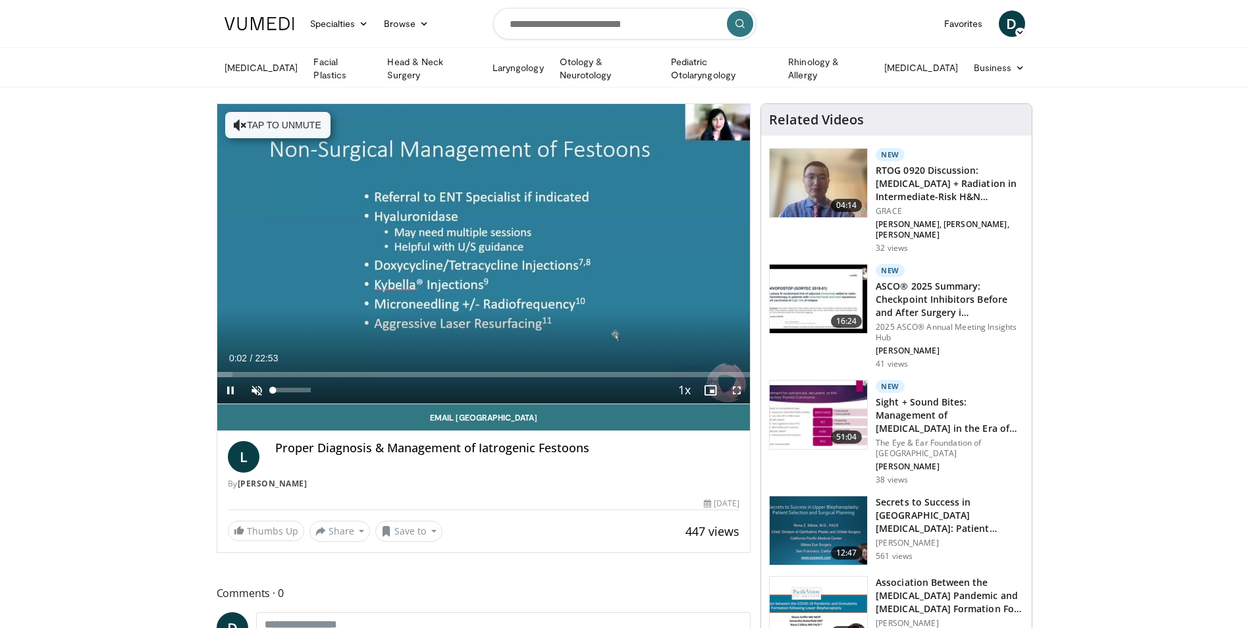 This screenshot has width=1249, height=628. Describe the element at coordinates (950, 333) in the screenshot. I see `p: 2025 ASCO® Annual Meeting Insights Hub` at that location.